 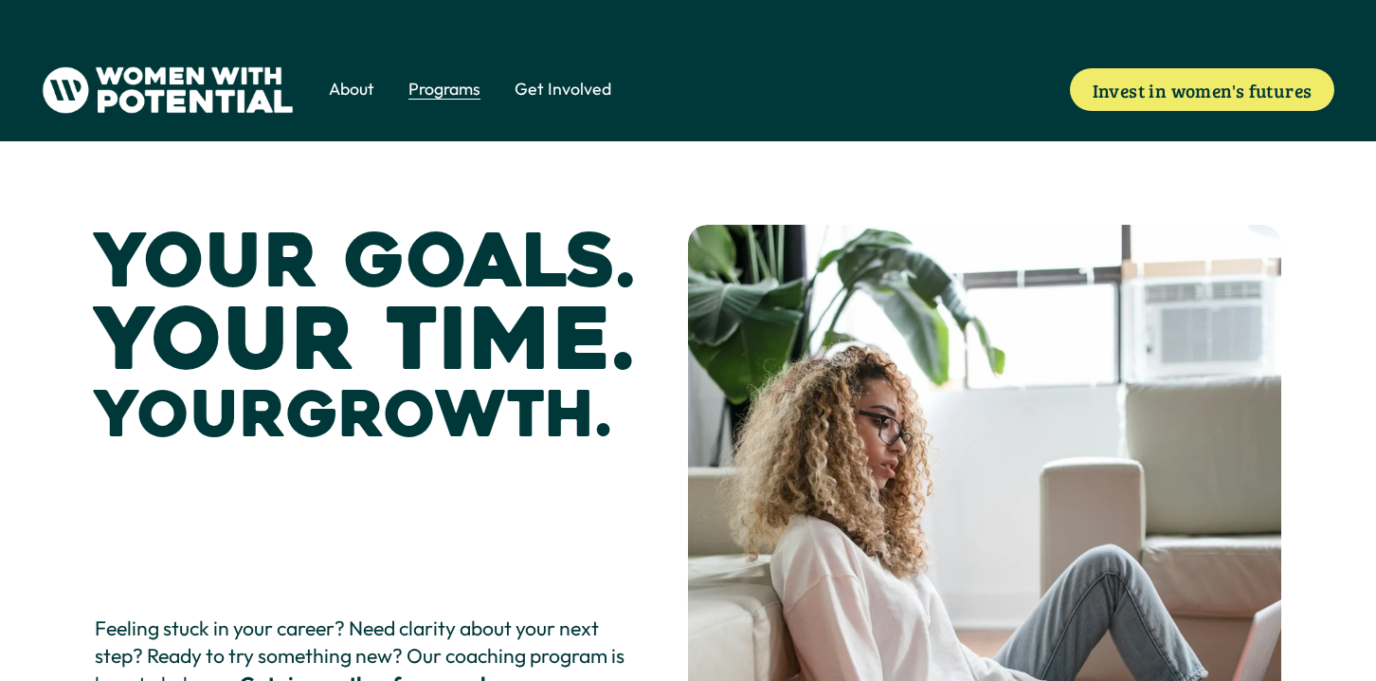 I want to click on h1: Your Time., so click(x=364, y=340).